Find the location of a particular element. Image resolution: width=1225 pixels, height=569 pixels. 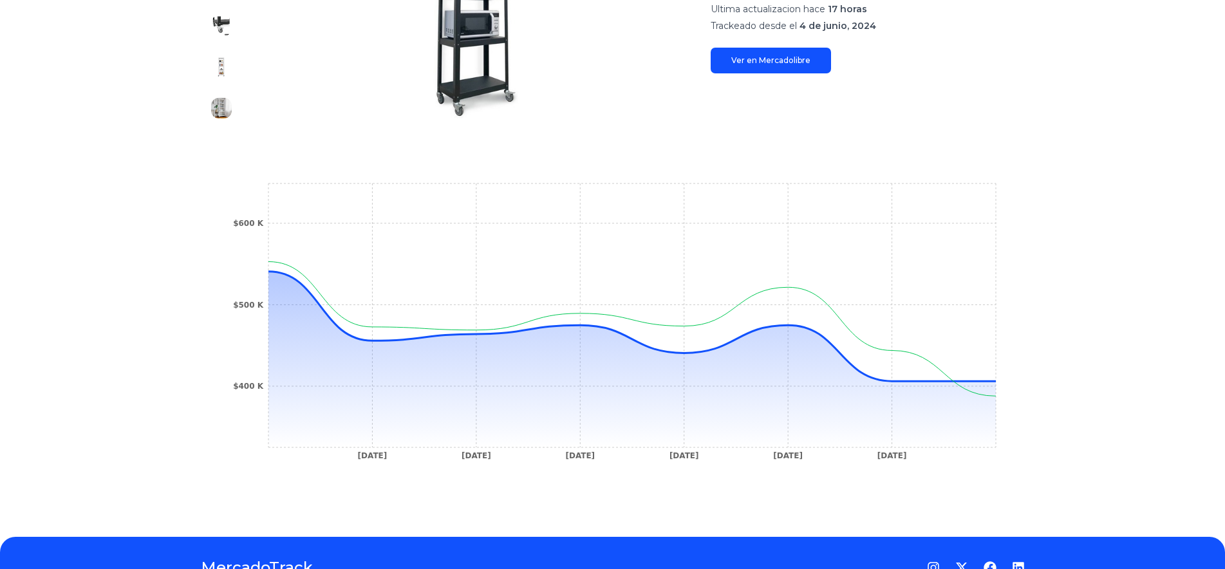

tspan: $400 K is located at coordinates (248, 386).